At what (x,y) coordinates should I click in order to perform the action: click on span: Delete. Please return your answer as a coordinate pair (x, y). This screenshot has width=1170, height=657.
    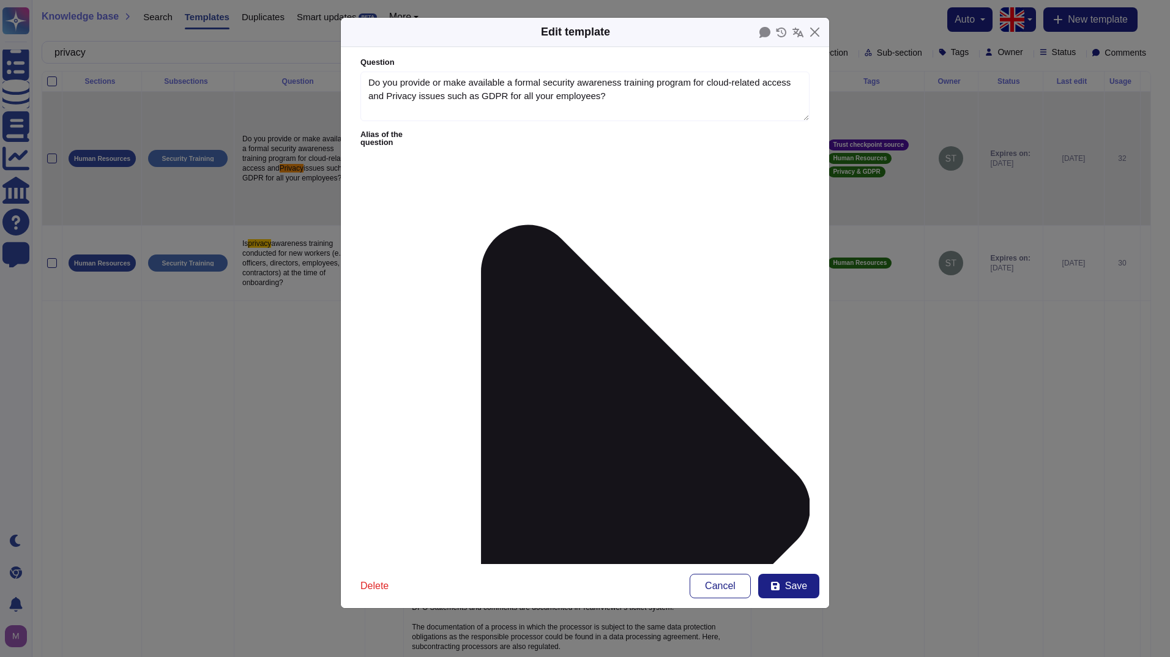
    Looking at the image, I should click on (375, 586).